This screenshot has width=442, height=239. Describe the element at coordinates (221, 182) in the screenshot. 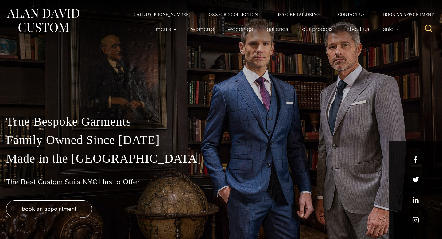

I see `h1: The Best Custom Suits NYC Has to Offer` at that location.